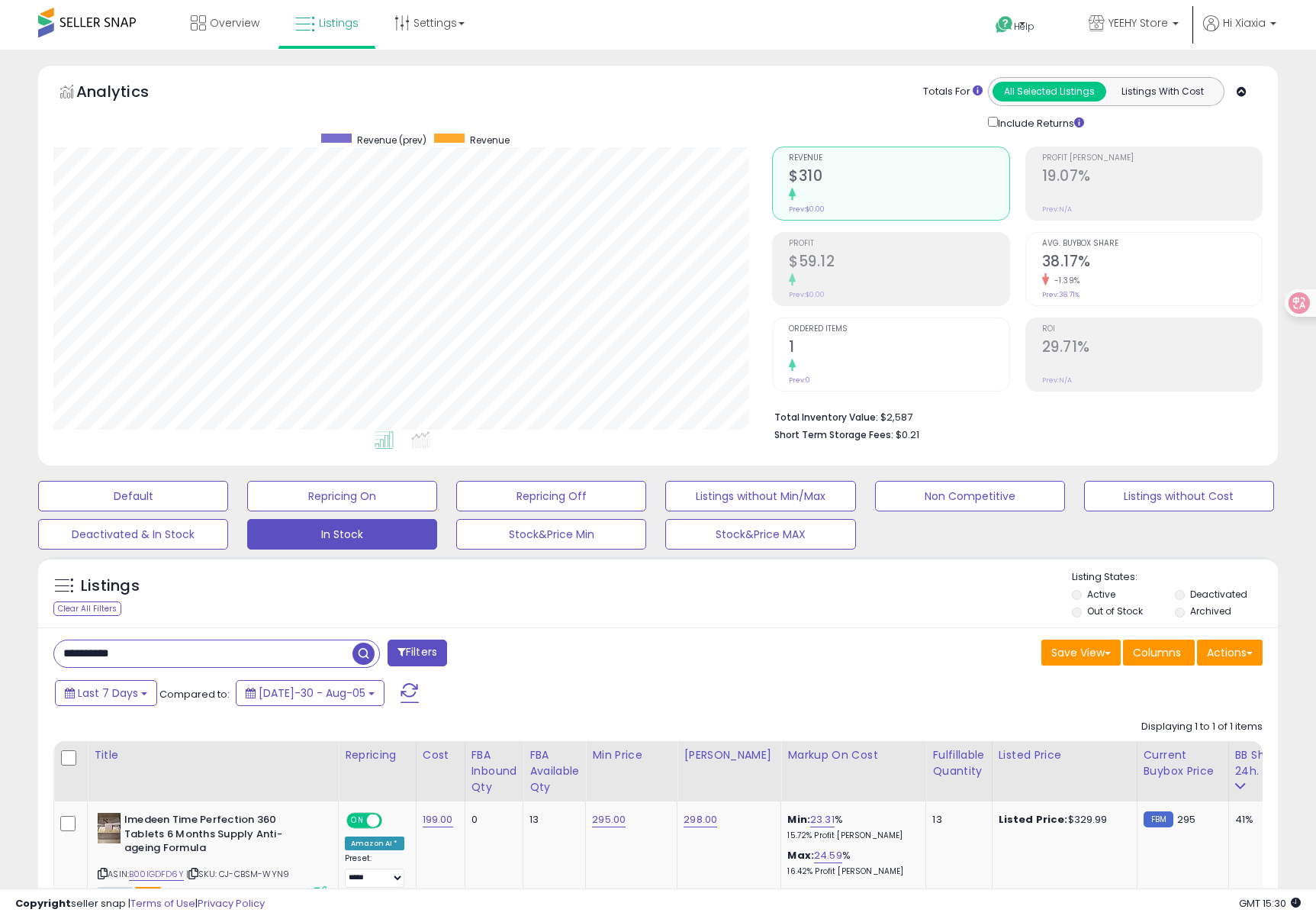 Image resolution: width=1316 pixels, height=919 pixels. What do you see at coordinates (800, 854) in the screenshot?
I see `b: Max:` at bounding box center [800, 854].